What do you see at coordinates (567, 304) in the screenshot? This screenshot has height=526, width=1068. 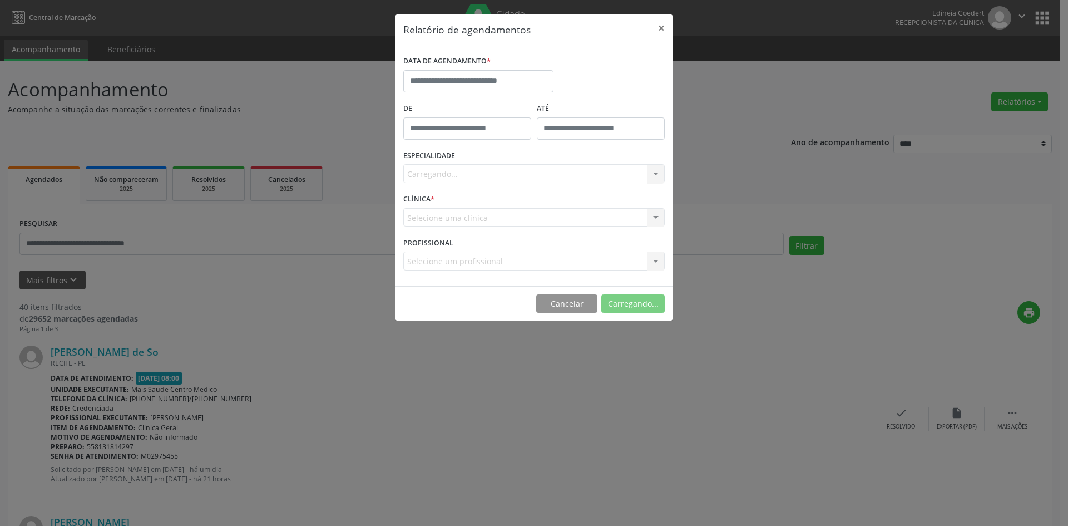 I see `button: Cancelar` at bounding box center [567, 304].